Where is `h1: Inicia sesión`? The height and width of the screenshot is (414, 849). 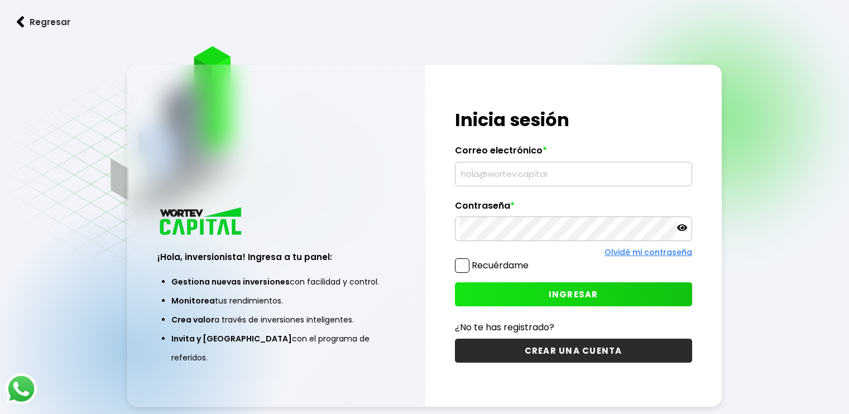 h1: Inicia sesión is located at coordinates (573, 120).